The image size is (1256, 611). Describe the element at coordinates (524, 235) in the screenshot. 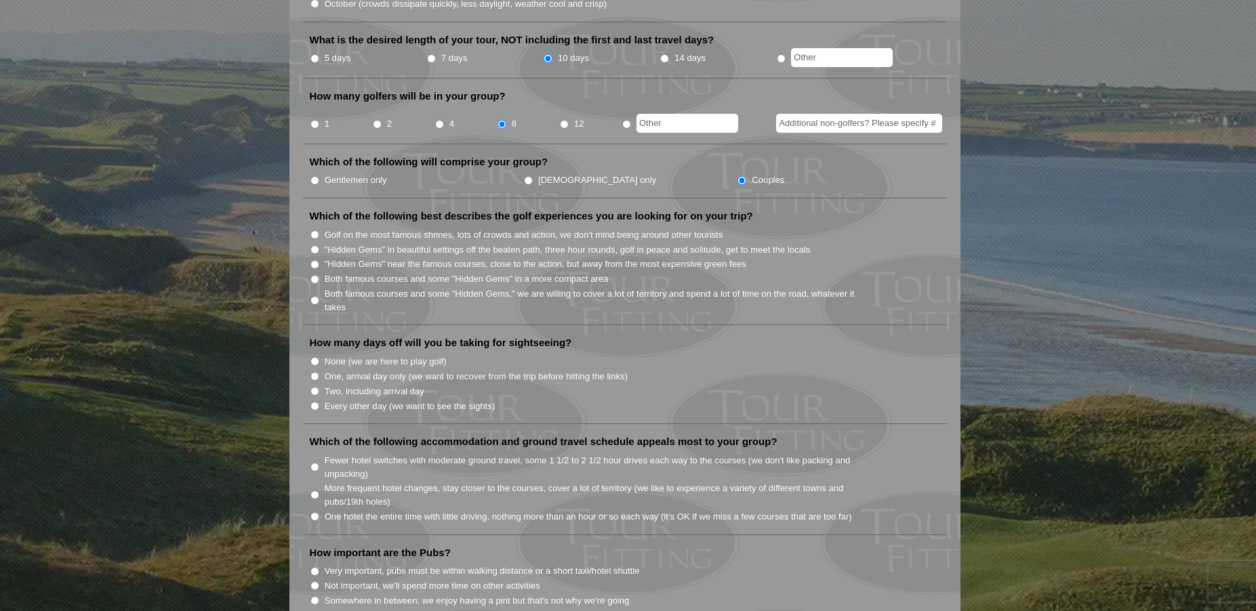

I see `label: Golf on the most famous shrines, lots of crowds and action, we don't mind being around other tour...` at that location.